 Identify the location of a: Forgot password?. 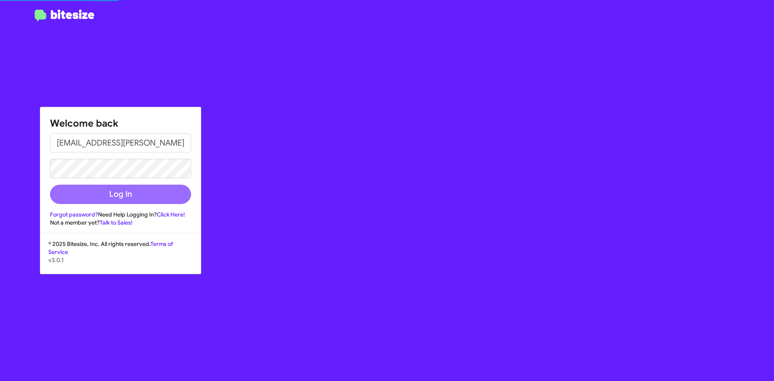
(74, 214).